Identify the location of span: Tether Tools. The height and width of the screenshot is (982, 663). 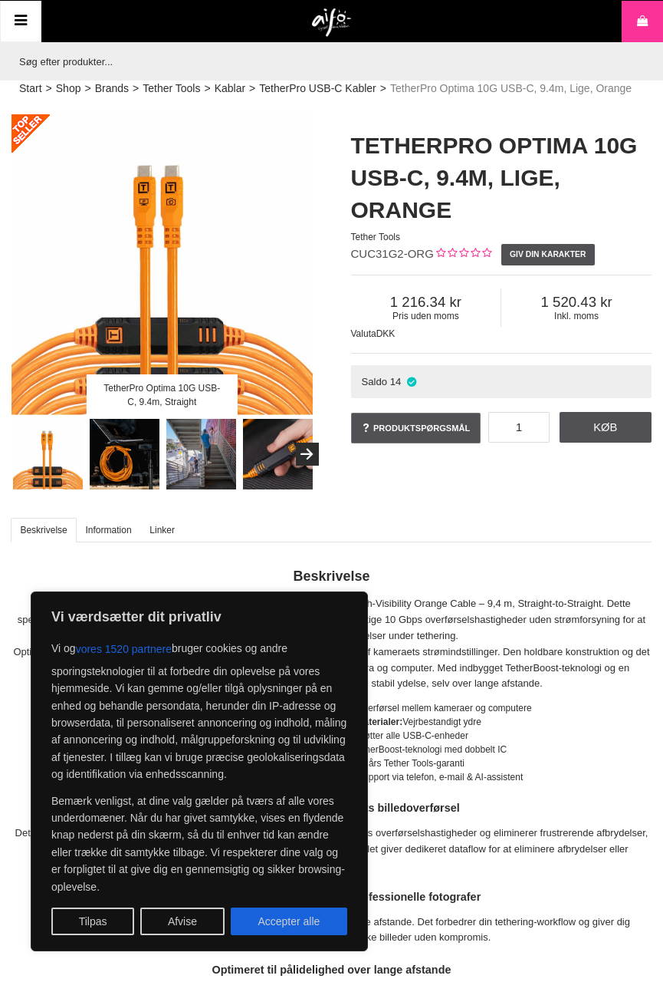
(376, 237).